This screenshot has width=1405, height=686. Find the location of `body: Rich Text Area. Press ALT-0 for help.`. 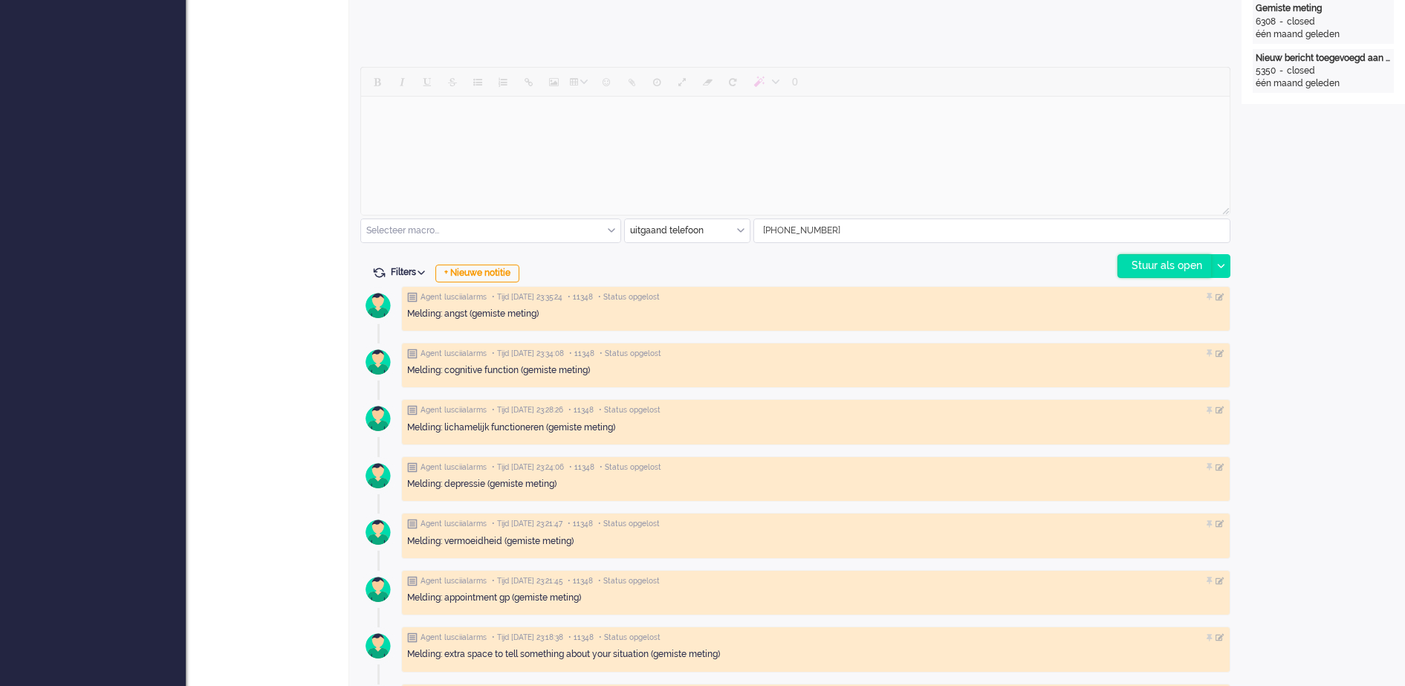

body: Rich Text Area. Press ALT-0 for help. is located at coordinates (434, 19).